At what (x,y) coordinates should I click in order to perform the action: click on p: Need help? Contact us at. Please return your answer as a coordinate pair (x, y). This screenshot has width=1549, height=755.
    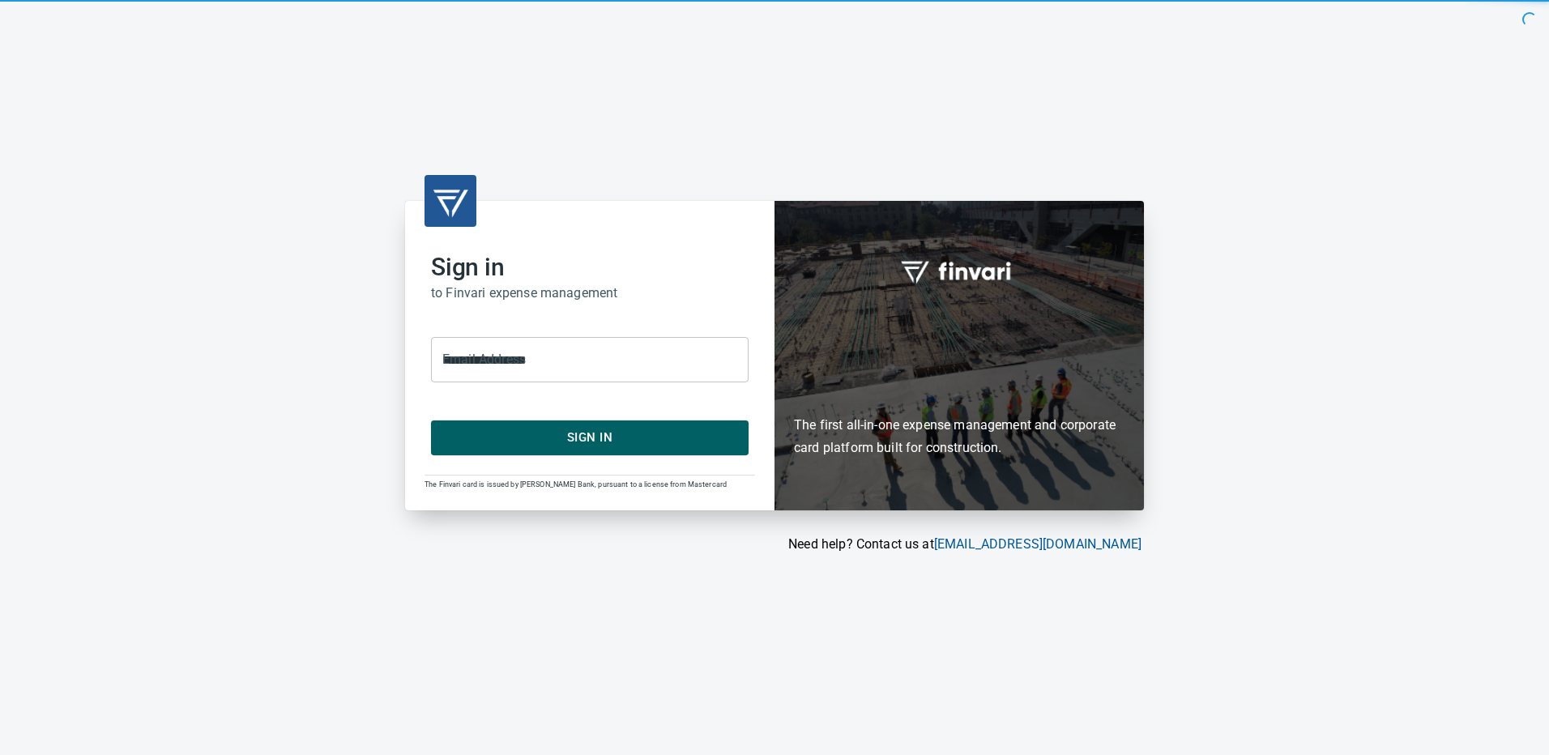
    Looking at the image, I should click on (773, 545).